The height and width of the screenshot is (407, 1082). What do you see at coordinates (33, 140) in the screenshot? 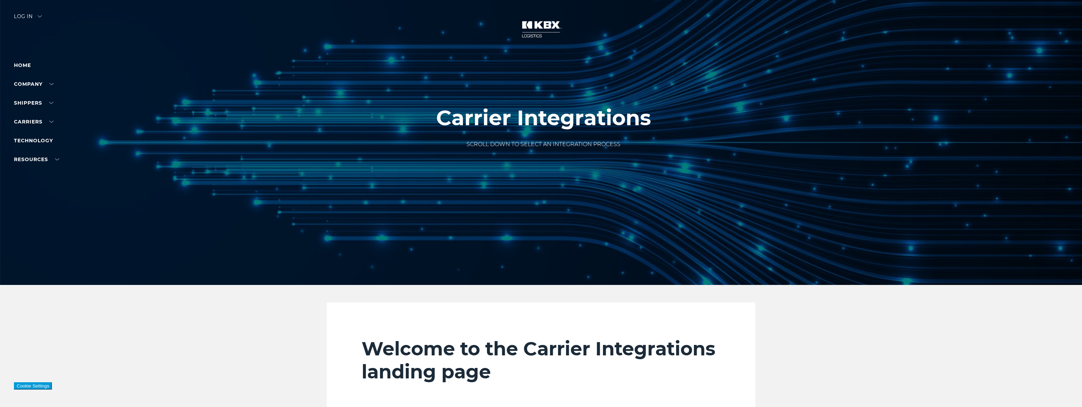
I see `a: Technology` at bounding box center [33, 140].